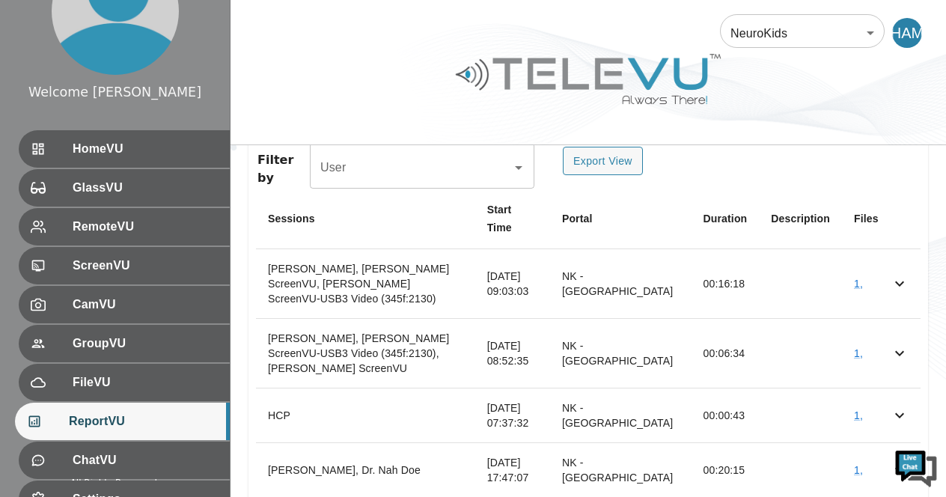 The height and width of the screenshot is (497, 946). I want to click on td: 00:00:43, so click(725, 415).